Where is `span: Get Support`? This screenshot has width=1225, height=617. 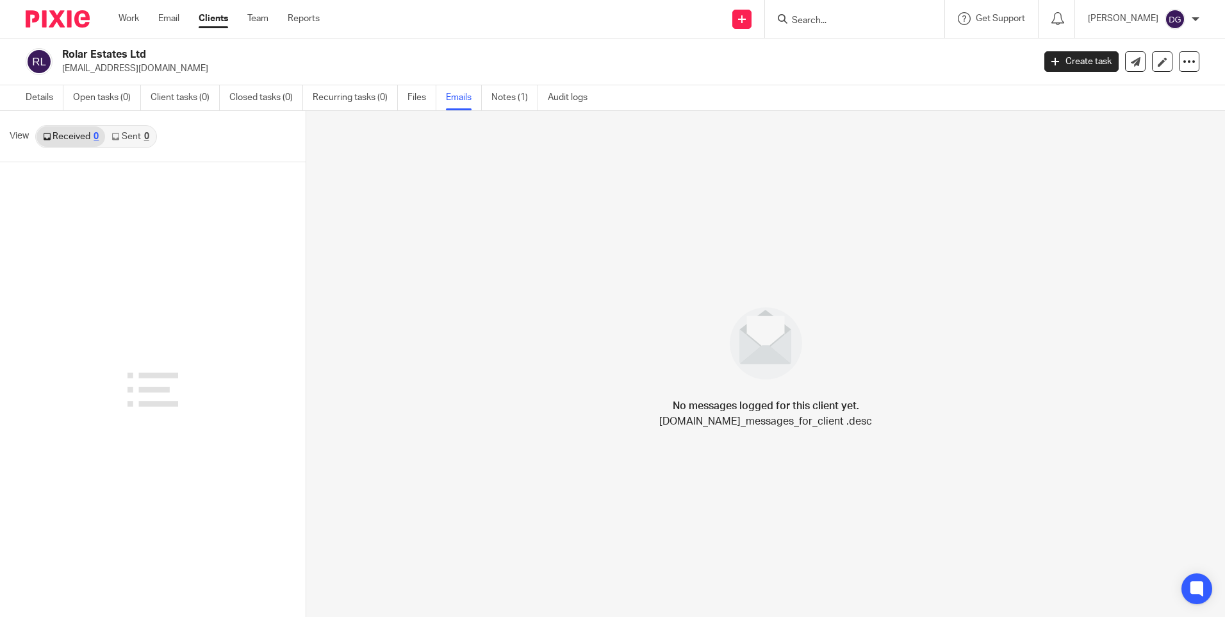 span: Get Support is located at coordinates (1000, 19).